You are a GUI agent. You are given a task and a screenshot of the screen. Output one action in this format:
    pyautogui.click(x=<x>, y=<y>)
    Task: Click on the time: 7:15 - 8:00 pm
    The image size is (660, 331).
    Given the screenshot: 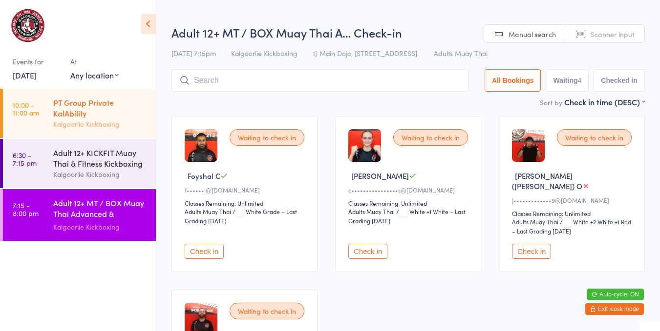 What is the action you would take?
    pyautogui.click(x=25, y=209)
    